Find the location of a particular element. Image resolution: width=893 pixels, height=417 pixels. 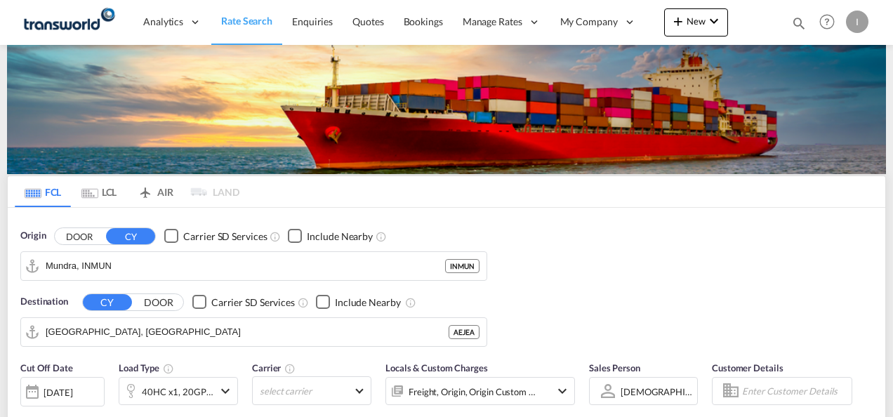

button: icon-plus 400-fgNewicon-chevron-down is located at coordinates (696, 22).